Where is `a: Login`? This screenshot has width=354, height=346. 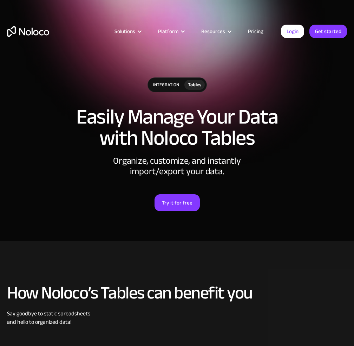 a: Login is located at coordinates (293, 31).